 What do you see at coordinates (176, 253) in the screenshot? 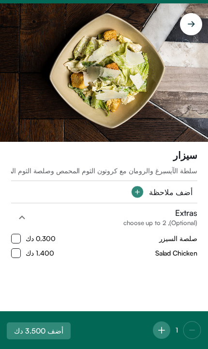
I see `div: Salad Chicken` at bounding box center [176, 253].